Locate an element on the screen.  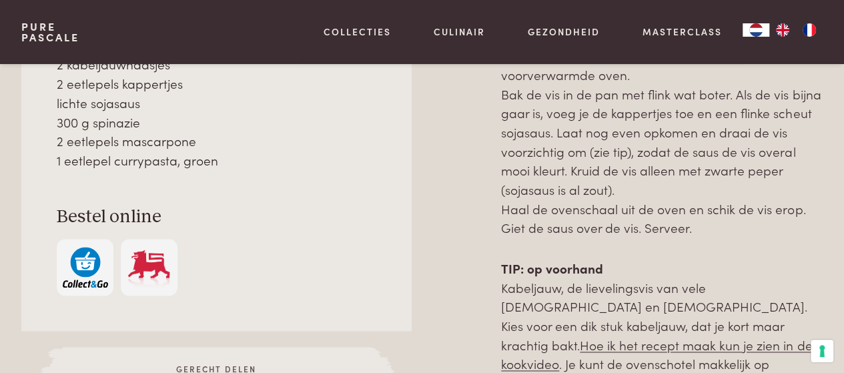
div: lichte sojasaus is located at coordinates (216, 103).